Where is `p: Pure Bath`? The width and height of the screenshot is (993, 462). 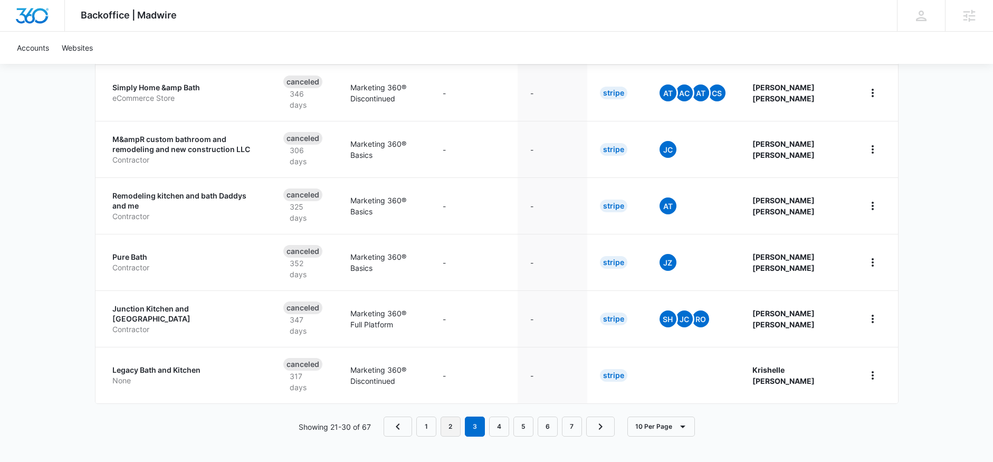
p: Pure Bath is located at coordinates (185, 257).